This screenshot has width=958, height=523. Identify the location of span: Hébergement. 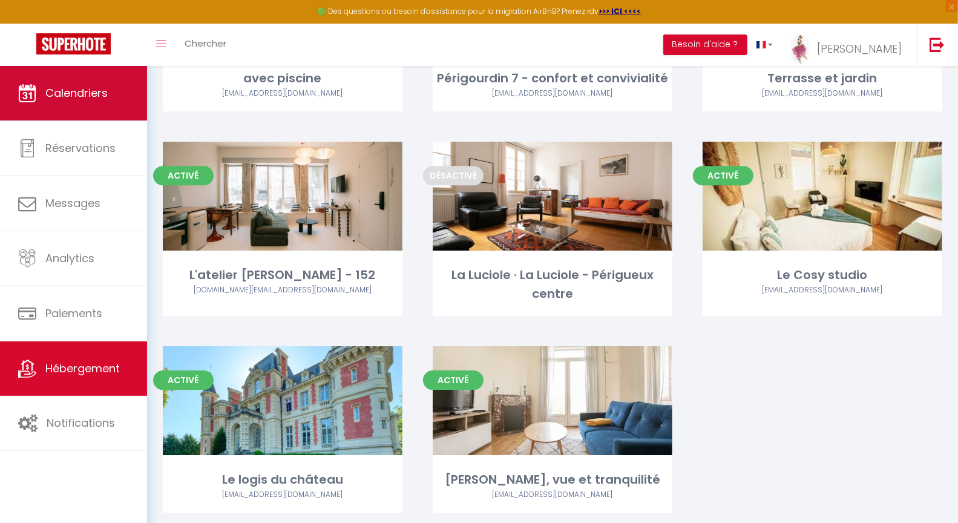
(82, 368).